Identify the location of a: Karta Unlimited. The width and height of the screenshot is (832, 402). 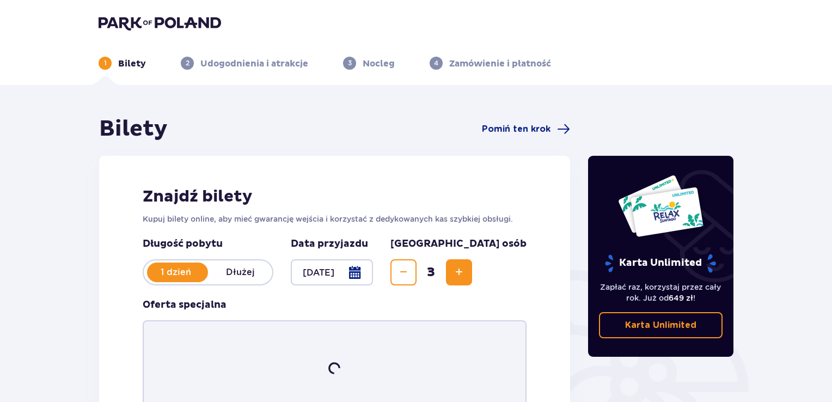
(661, 325).